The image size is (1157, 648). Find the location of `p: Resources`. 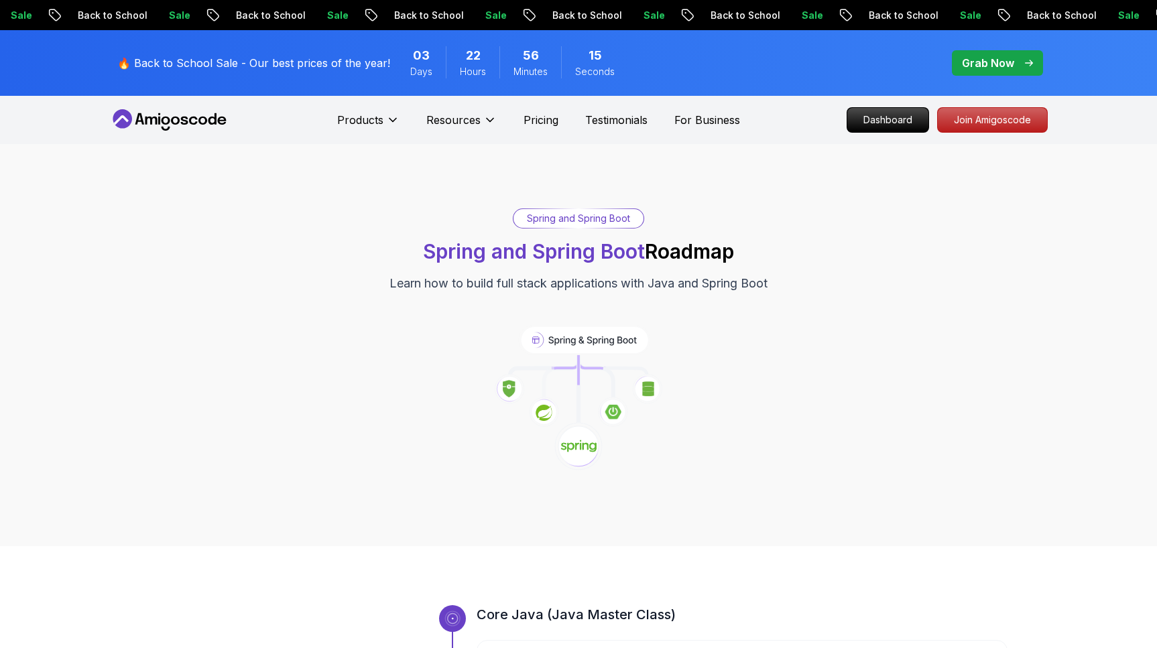

p: Resources is located at coordinates (453, 120).